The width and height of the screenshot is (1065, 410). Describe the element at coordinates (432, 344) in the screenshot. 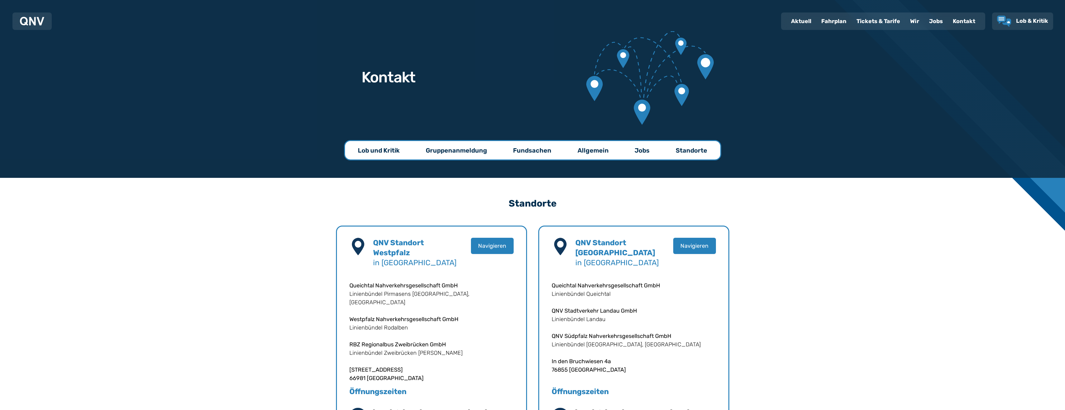

I see `p: RBZ Regionalbus Zweibrücken GmbH` at that location.